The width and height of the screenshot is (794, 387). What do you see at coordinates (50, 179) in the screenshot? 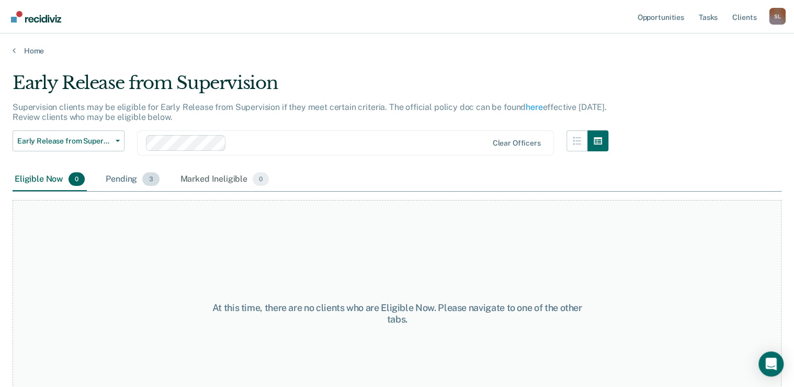
I see `div: Eligible Now0` at bounding box center [50, 179].